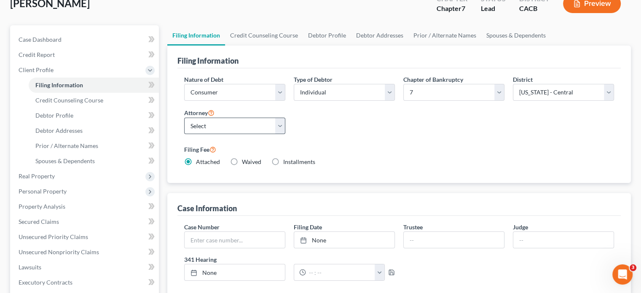 The image size is (641, 293). I want to click on div: CACB, so click(535, 8).